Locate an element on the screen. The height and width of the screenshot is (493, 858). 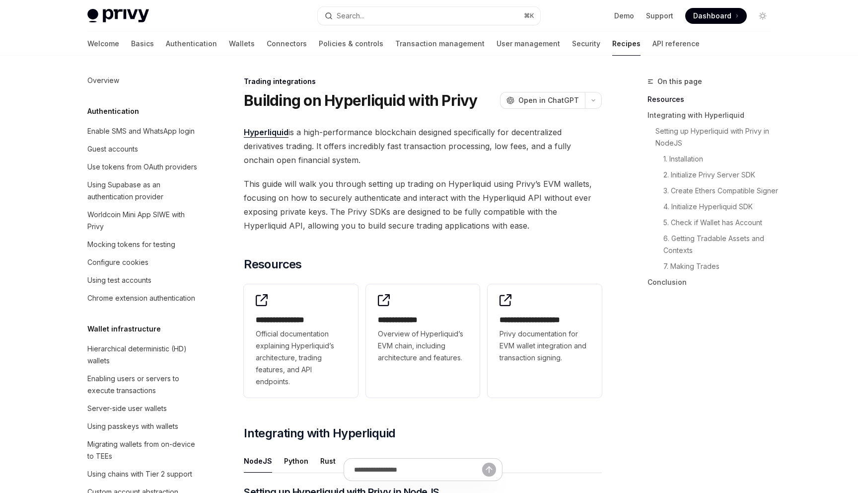
span: Overview of Hyperliquid’s EVM chain, including architecture and features. is located at coordinates (423, 346).